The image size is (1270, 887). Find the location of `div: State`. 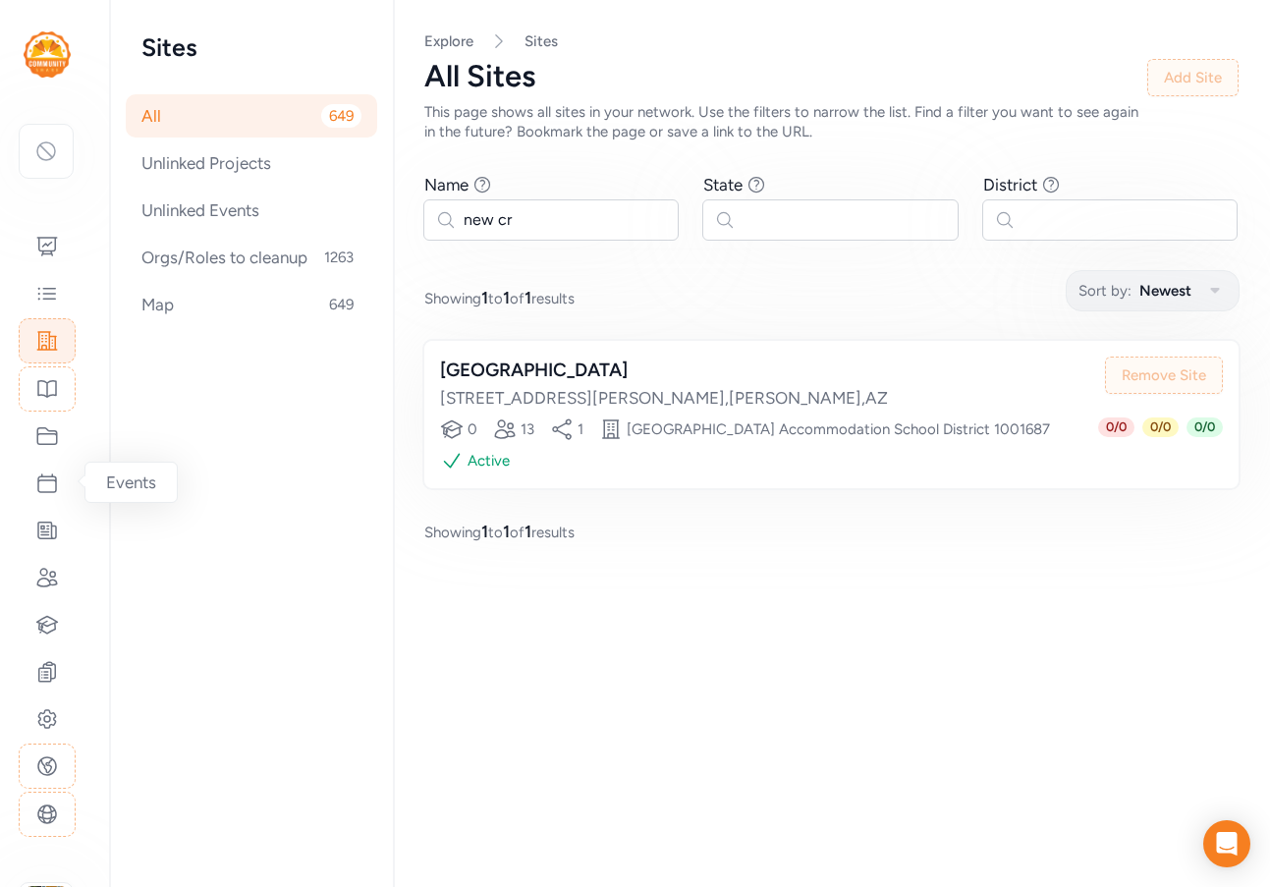

div: State is located at coordinates (723, 185).